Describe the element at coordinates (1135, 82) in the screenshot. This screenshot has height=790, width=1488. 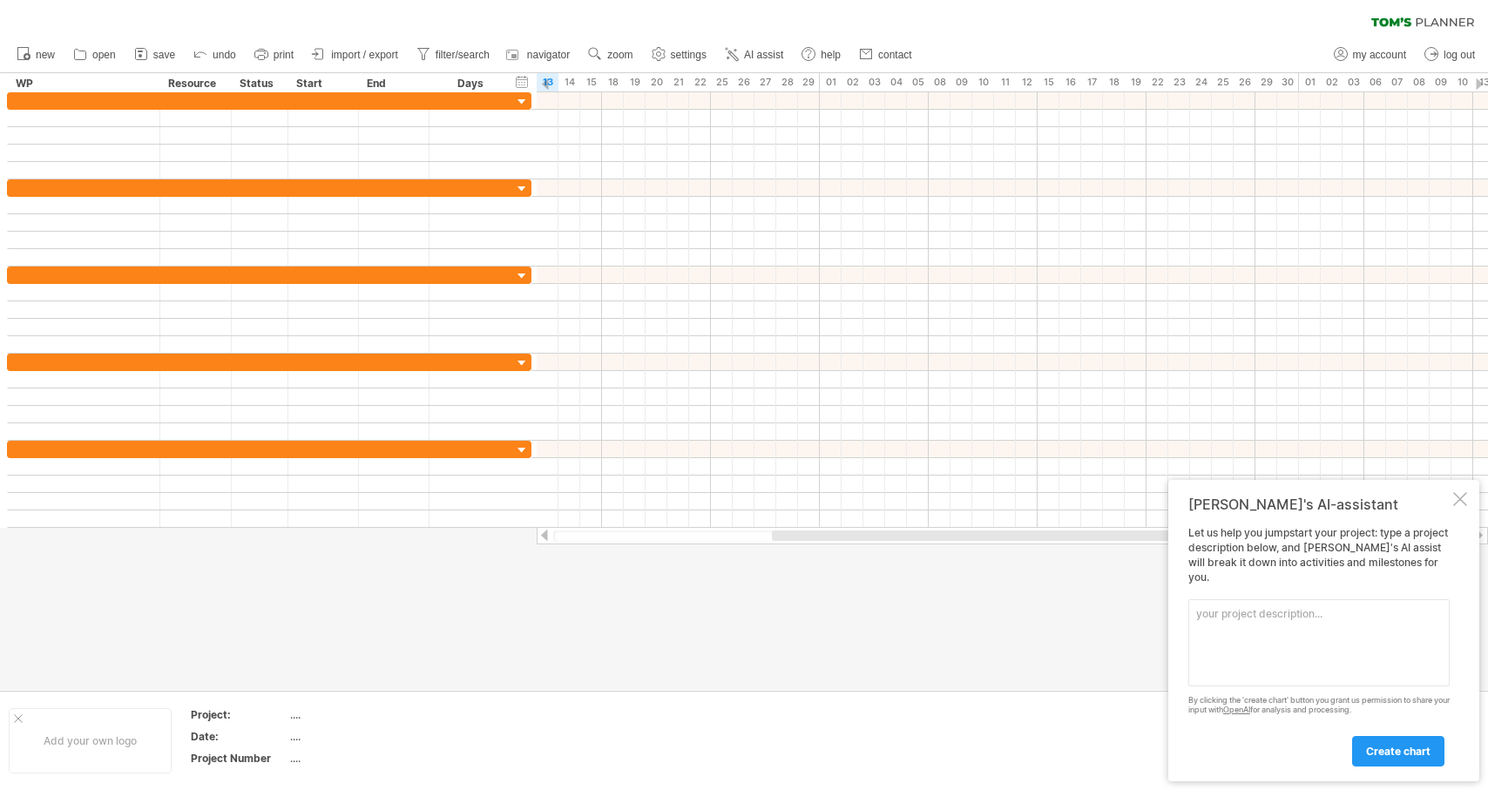
I see `div: Friday, 19 September 2025` at that location.